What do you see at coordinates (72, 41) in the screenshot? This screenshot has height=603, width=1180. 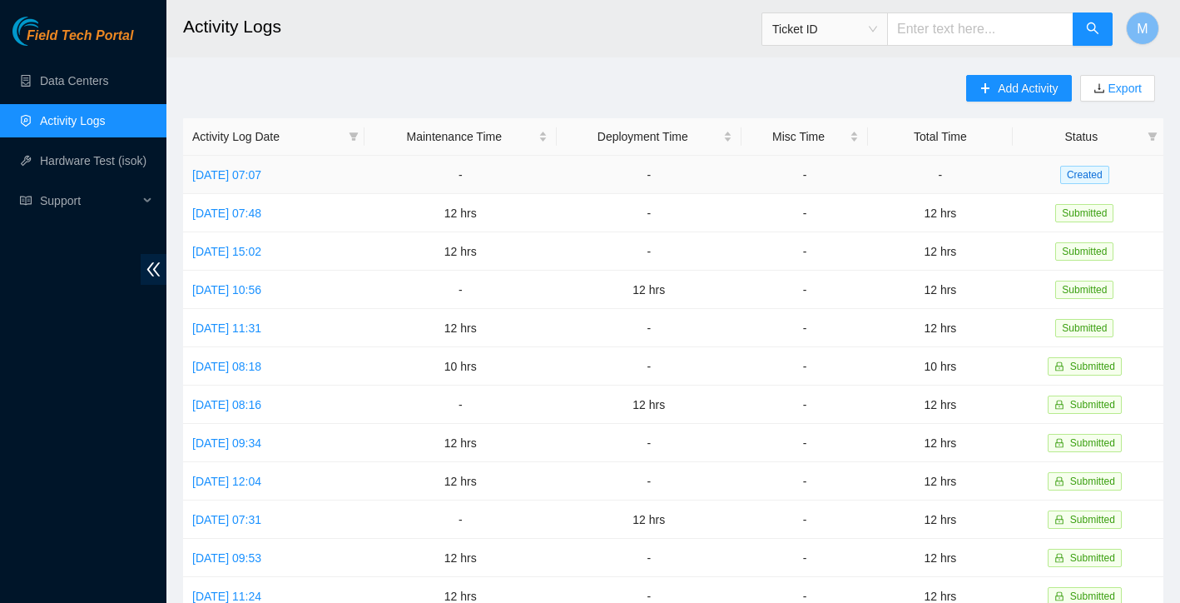 I see `a: Akamai TechnologiesField Tech Portal` at bounding box center [72, 41].